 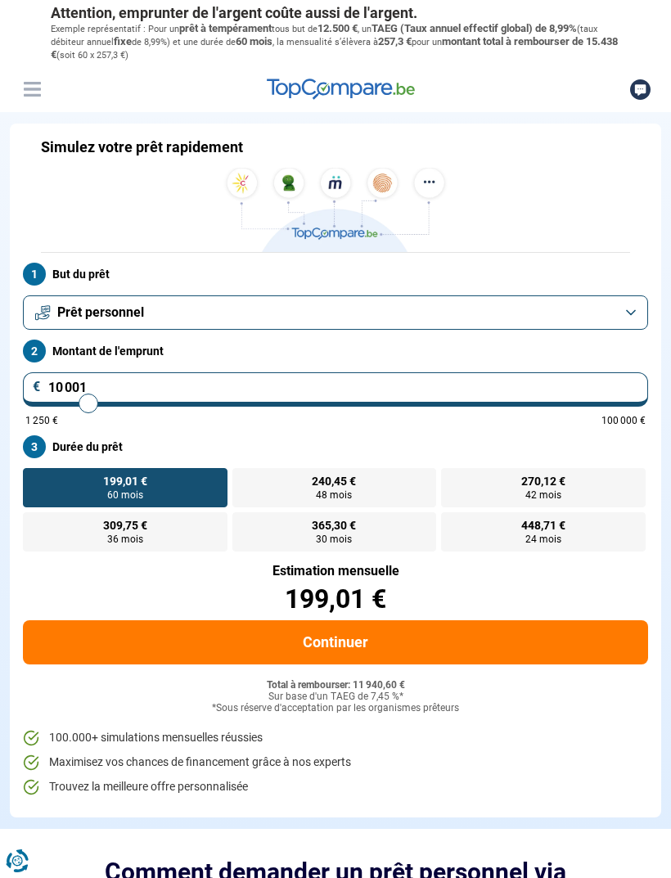 I want to click on span: 100 000 €, so click(x=623, y=421).